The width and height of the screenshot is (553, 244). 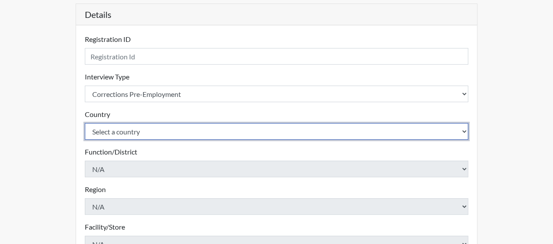 I want to click on label: Country, so click(x=97, y=114).